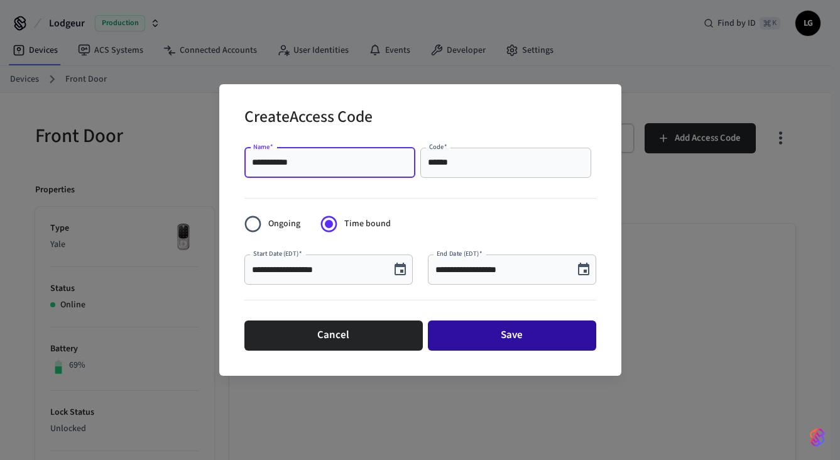  Describe the element at coordinates (584, 270) in the screenshot. I see `button: Choose date, selected date is Oct 22, 2025` at that location.